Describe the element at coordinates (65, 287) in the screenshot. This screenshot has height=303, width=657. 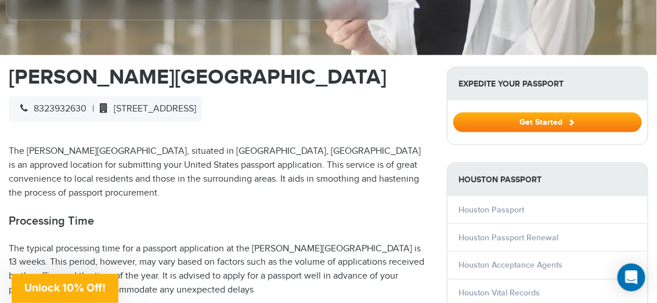
I see `span: Unlock 10% Off!` at that location.